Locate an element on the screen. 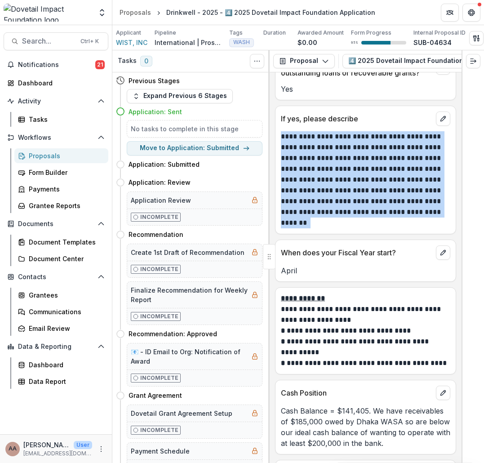 Image resolution: width=484 pixels, height=463 pixels. nav: breadcrumb is located at coordinates (247, 12).